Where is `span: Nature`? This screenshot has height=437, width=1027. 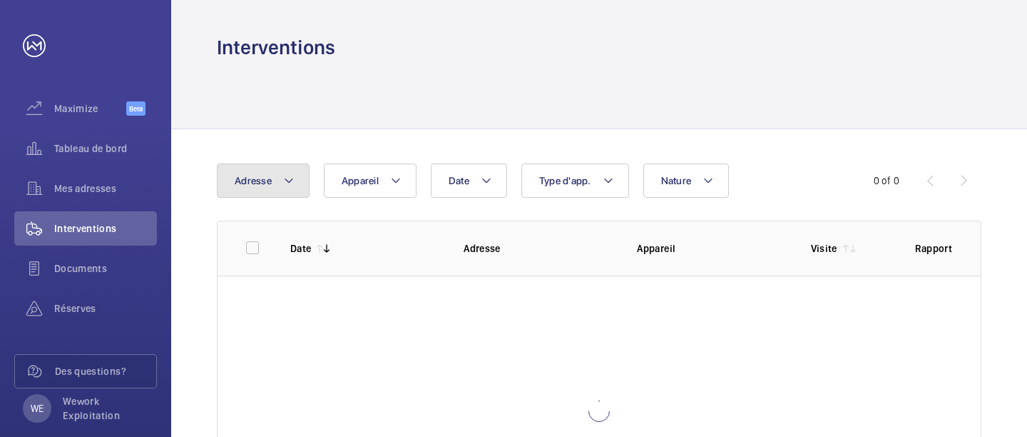 span: Nature is located at coordinates (676, 180).